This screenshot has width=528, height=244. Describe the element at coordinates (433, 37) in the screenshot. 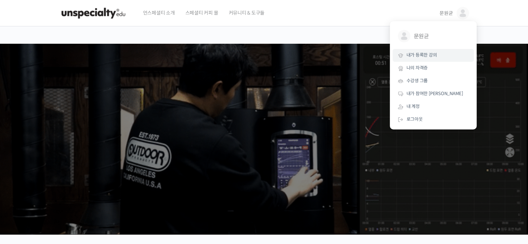

I see `a: 문원균` at that location.